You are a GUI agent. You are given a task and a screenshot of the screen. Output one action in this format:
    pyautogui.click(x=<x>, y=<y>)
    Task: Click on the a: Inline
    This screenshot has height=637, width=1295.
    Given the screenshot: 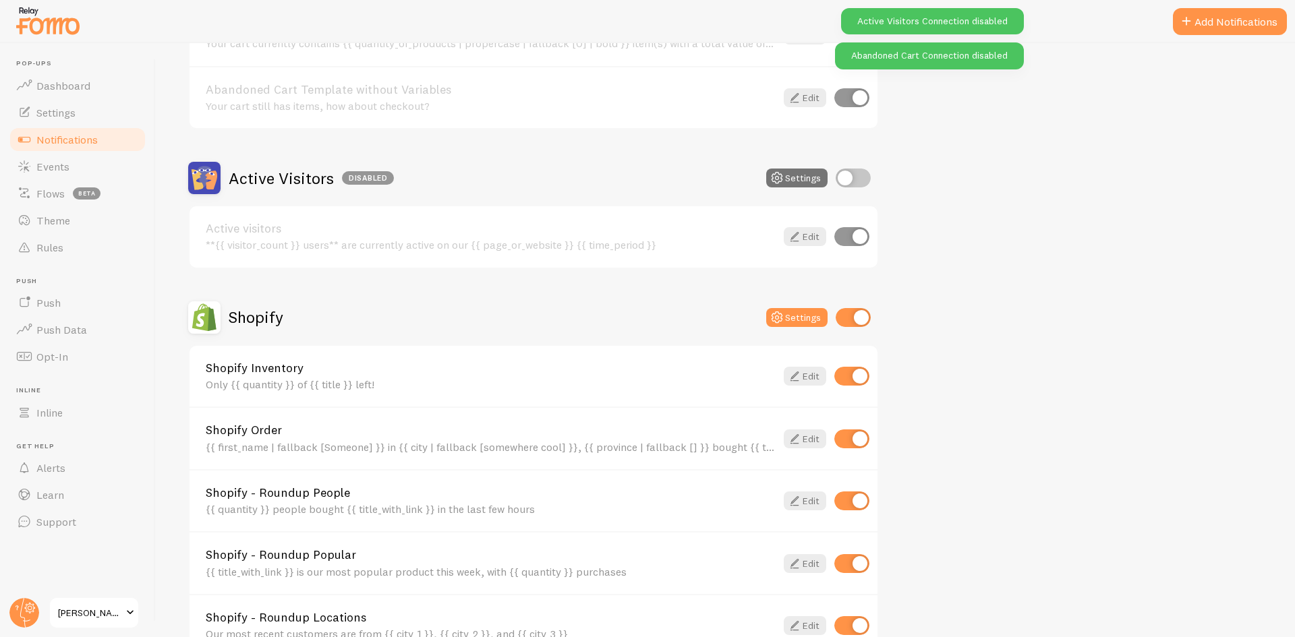 What is the action you would take?
    pyautogui.click(x=78, y=413)
    